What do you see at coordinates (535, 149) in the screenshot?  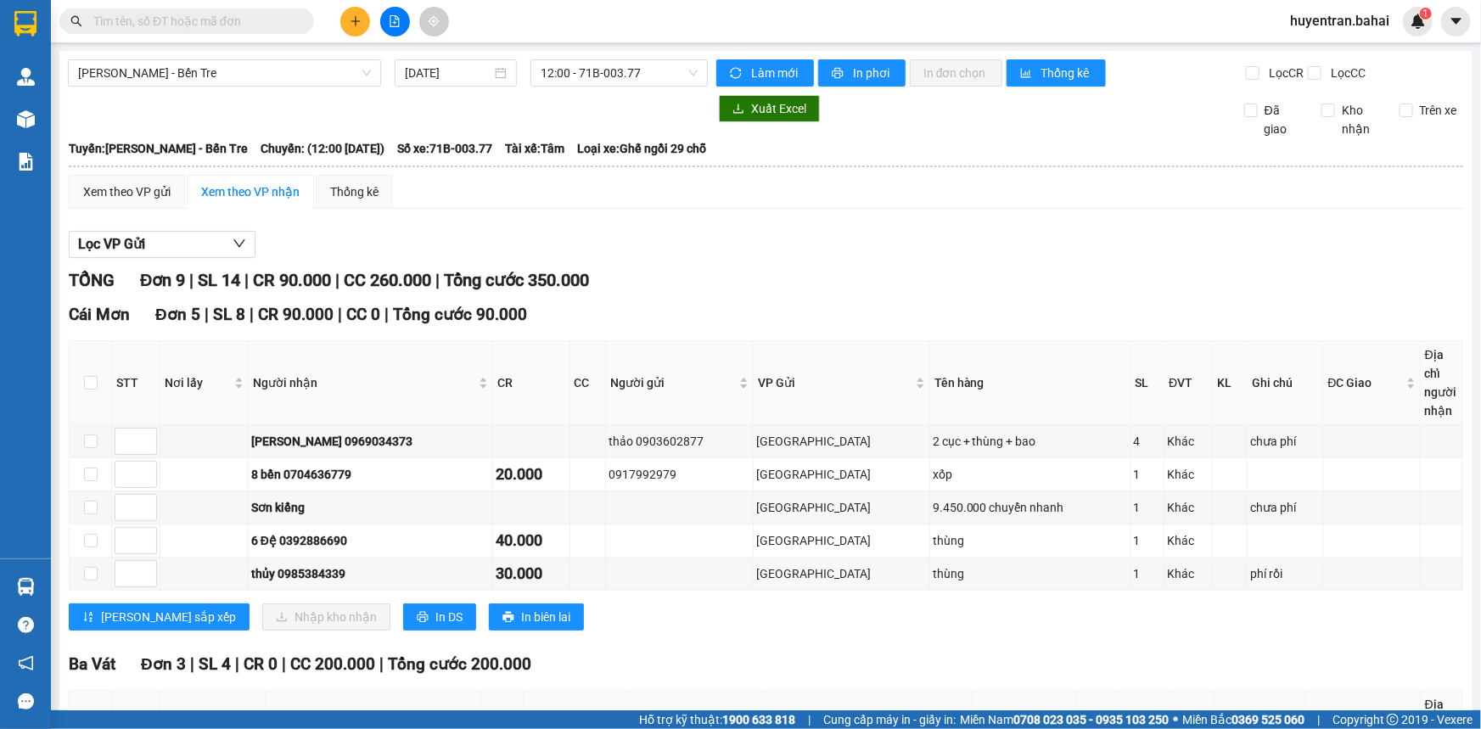 I see `span: Tài xế: Tâm` at bounding box center [535, 149].